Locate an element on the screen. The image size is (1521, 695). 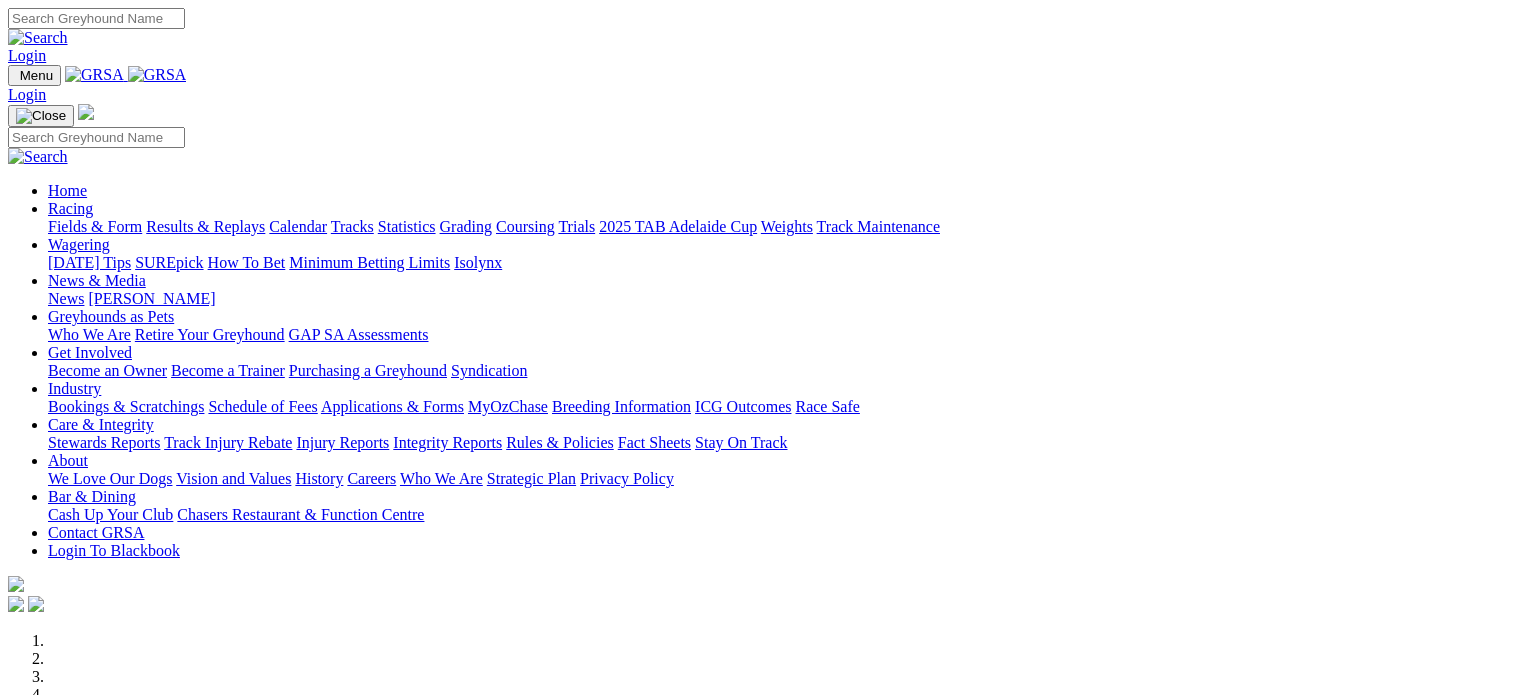
a: Stewards Reports is located at coordinates (104, 442).